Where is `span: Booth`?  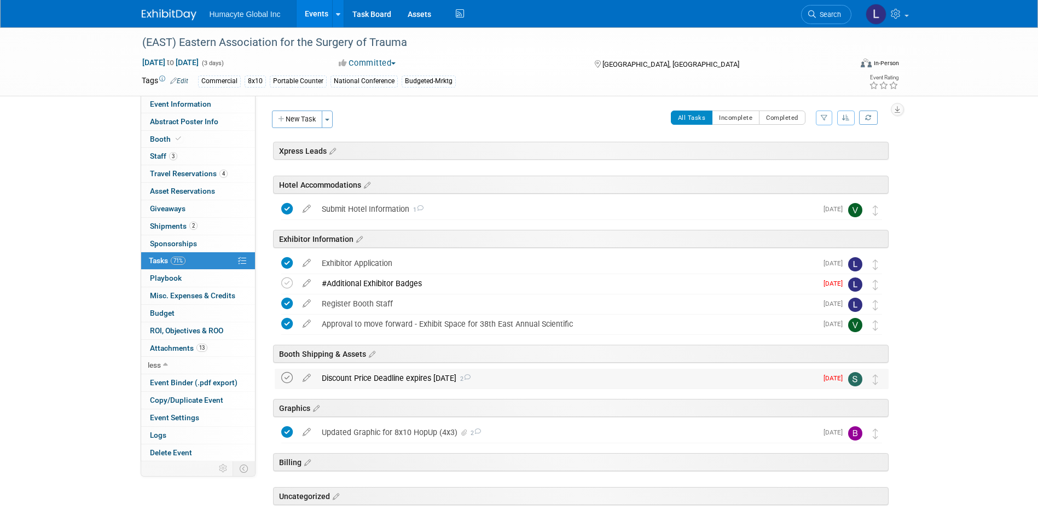
span: Booth is located at coordinates (166, 139).